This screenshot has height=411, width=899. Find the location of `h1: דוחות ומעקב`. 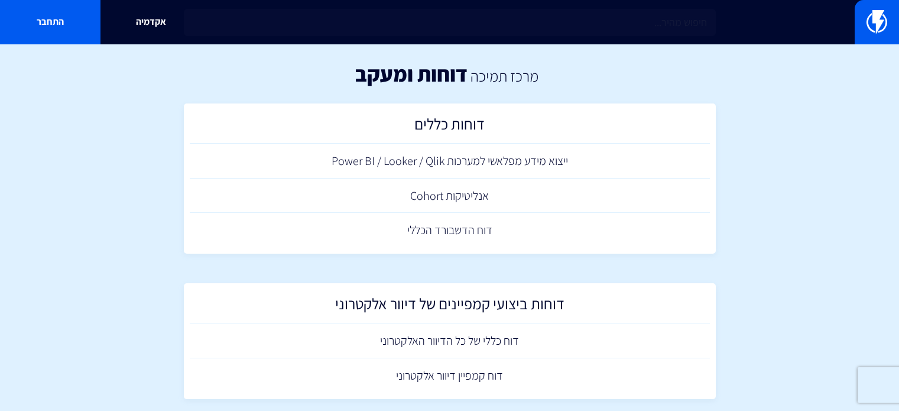

h1: דוחות ומעקב is located at coordinates (411, 74).